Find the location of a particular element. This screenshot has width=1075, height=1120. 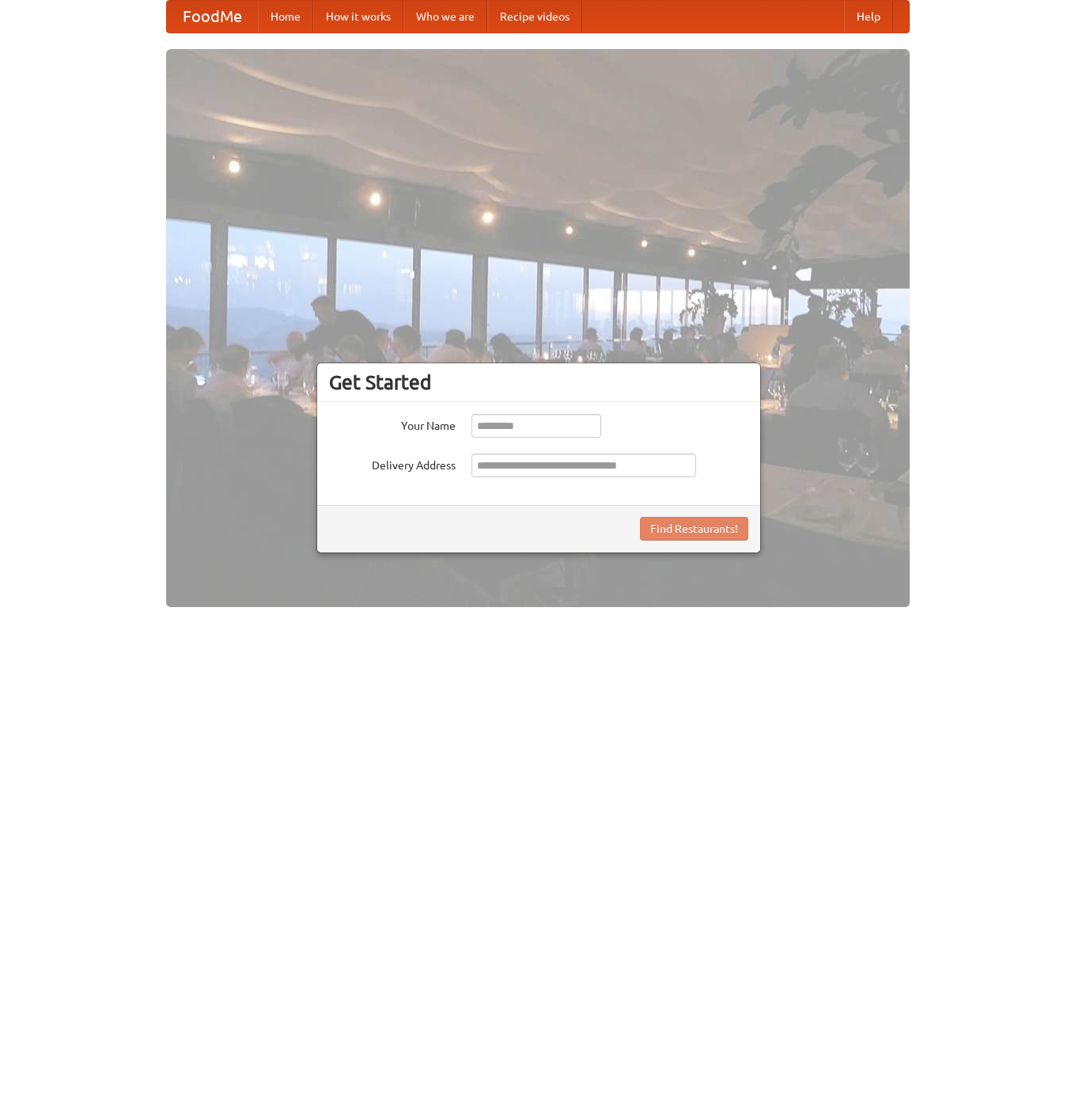

a: How it works is located at coordinates (358, 17).